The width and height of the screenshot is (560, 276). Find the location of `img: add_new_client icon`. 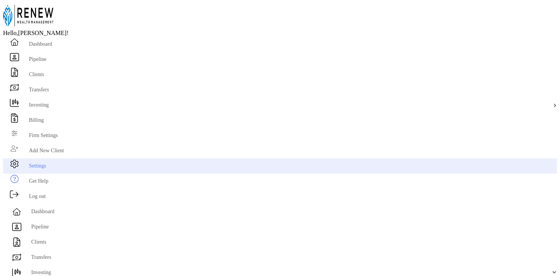

img: add_new_client icon is located at coordinates (14, 149).